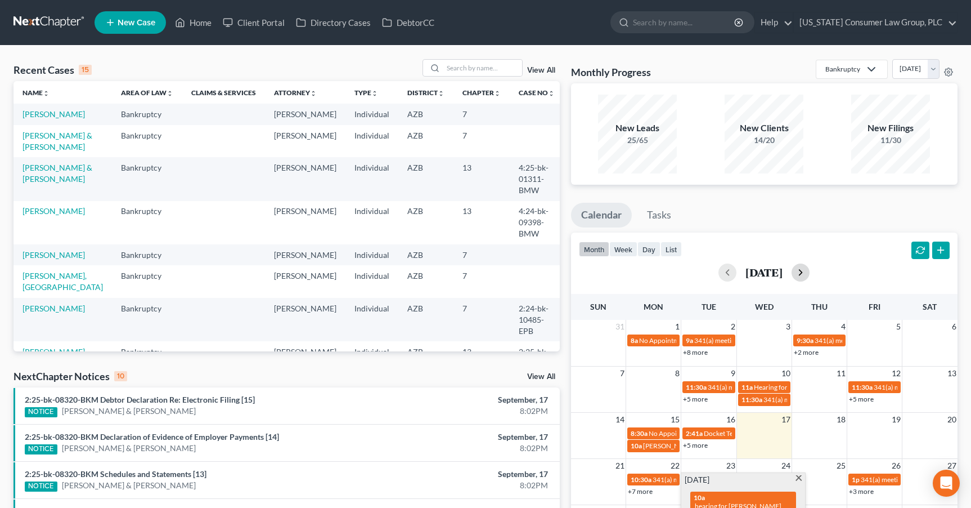 Image resolution: width=971 pixels, height=508 pixels. I want to click on span: Wed, so click(764, 306).